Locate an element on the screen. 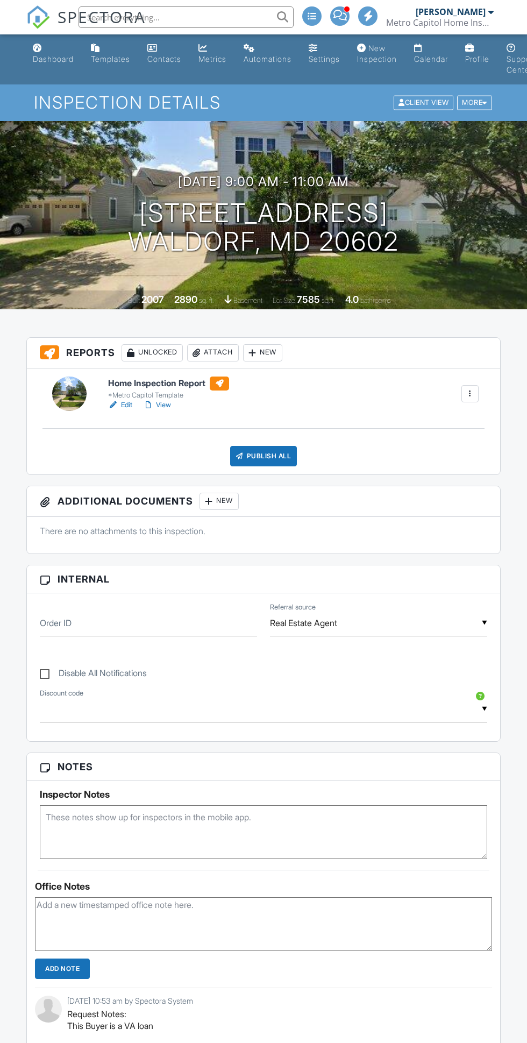 The width and height of the screenshot is (527, 1043). a: Calendar is located at coordinates (431, 54).